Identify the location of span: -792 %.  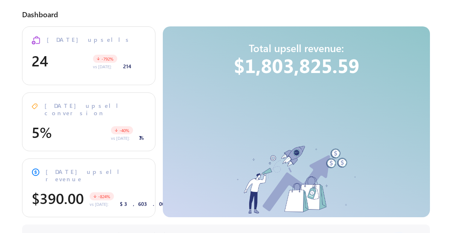
(107, 59).